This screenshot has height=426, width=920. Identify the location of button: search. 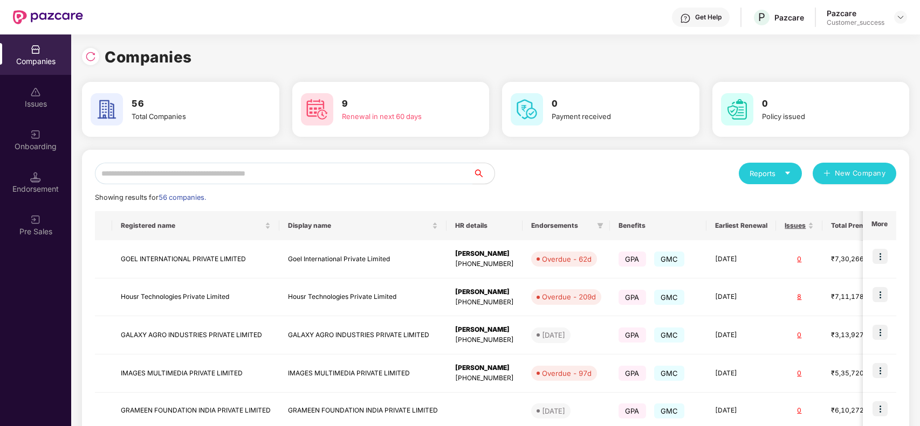
(484, 174).